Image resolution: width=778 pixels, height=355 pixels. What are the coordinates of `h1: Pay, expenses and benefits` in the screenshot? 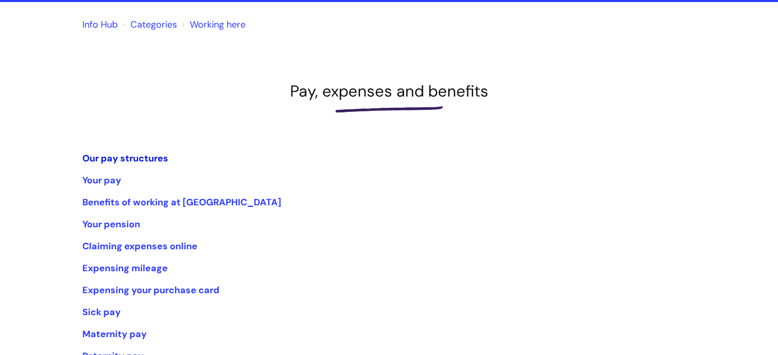 It's located at (389, 91).